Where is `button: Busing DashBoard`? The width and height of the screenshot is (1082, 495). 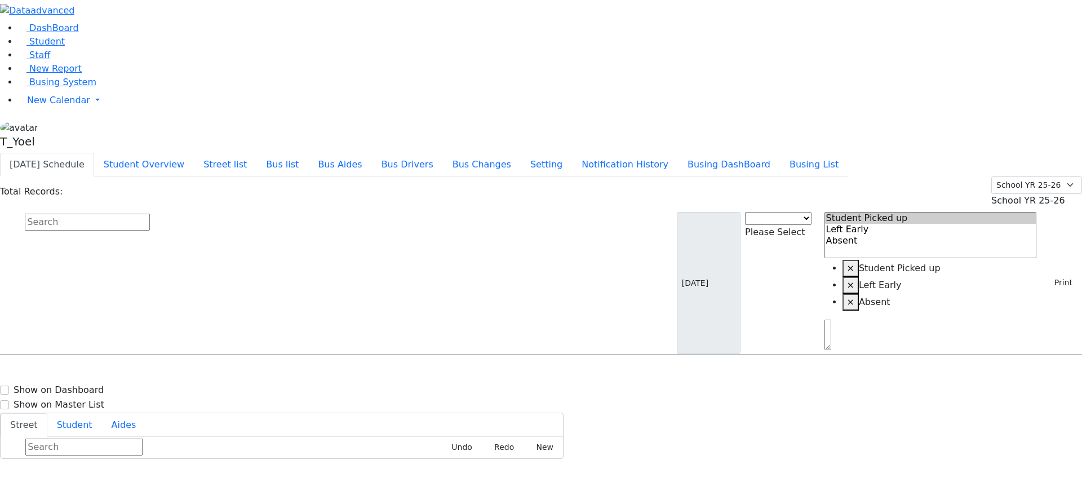 button: Busing DashBoard is located at coordinates (729, 165).